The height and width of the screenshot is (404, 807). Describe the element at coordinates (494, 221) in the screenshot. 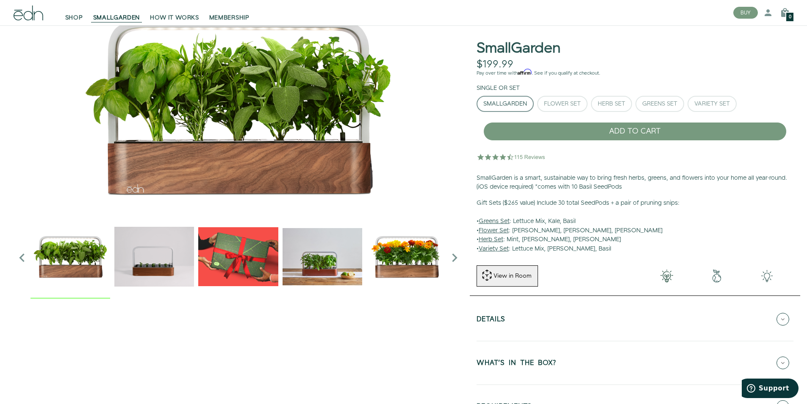

I see `u: Greens Set` at that location.